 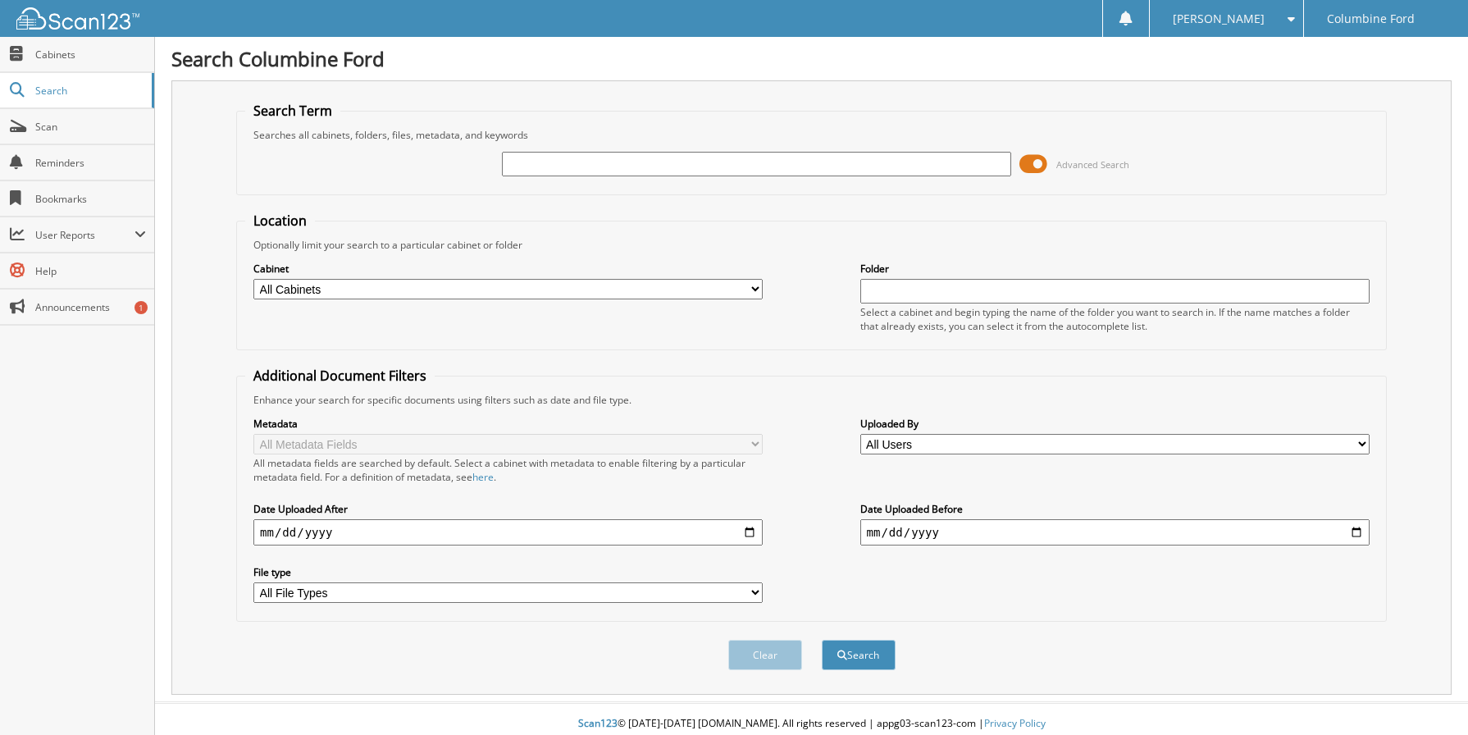 What do you see at coordinates (1015, 723) in the screenshot?
I see `a: Privacy Policy` at bounding box center [1015, 723].